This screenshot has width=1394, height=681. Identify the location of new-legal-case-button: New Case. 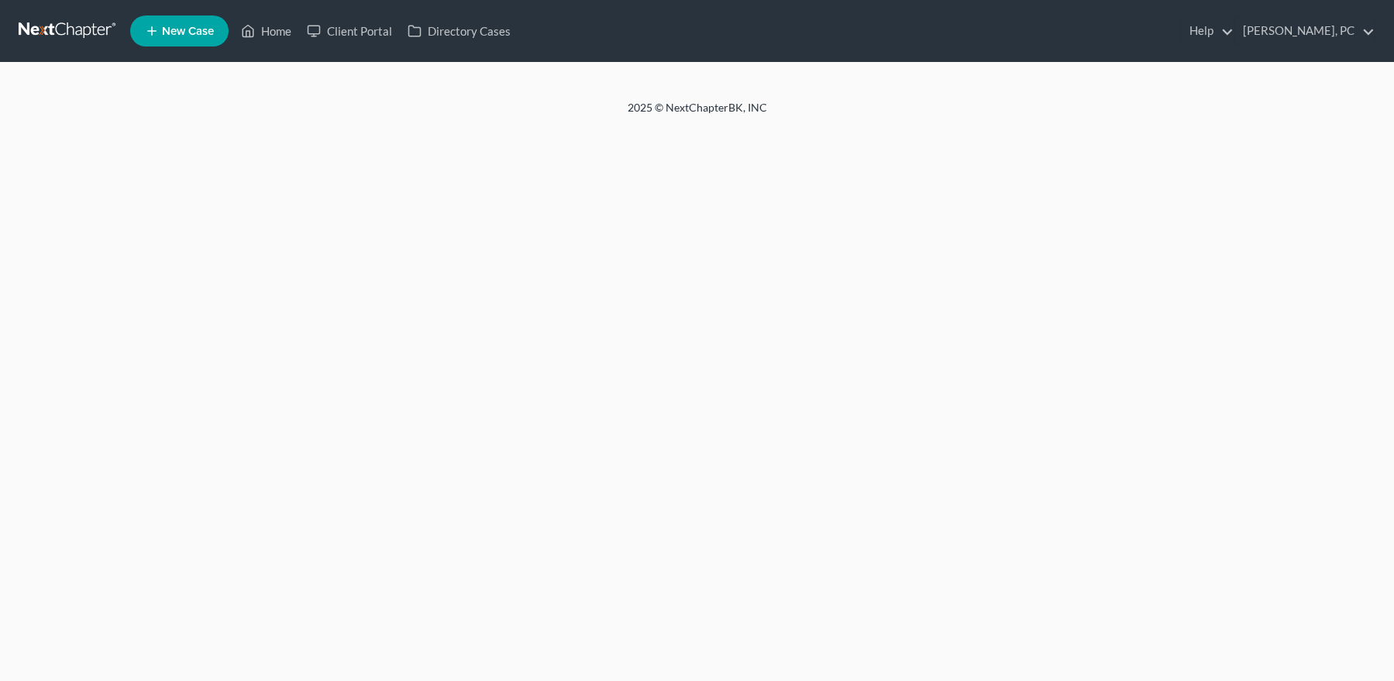
(179, 31).